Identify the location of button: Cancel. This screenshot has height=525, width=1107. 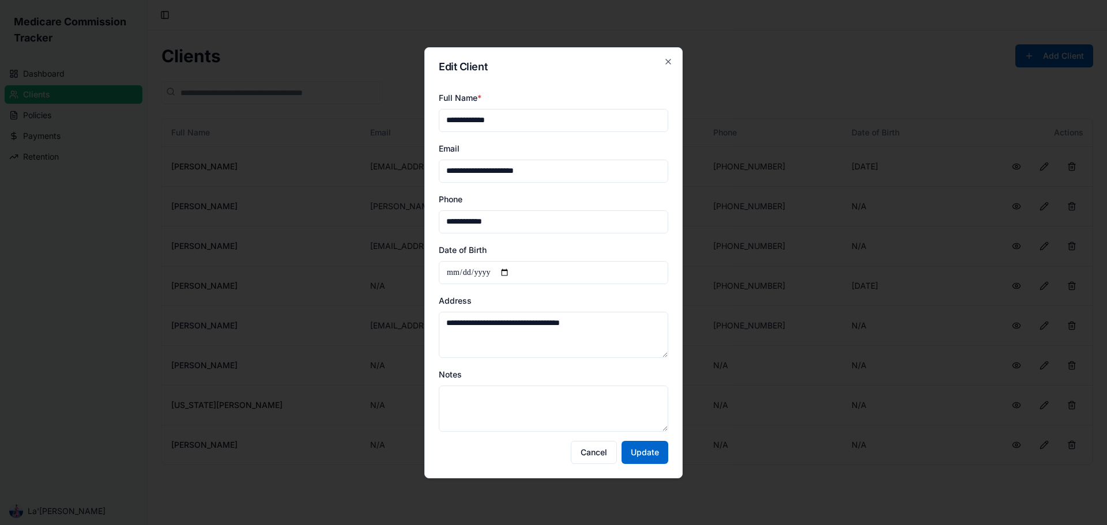
(594, 452).